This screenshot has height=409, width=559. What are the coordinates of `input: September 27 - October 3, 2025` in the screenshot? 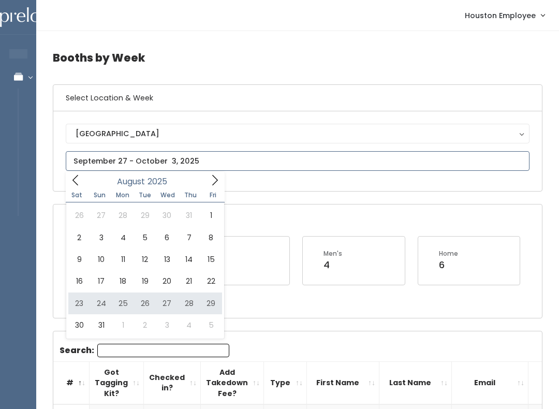 It's located at (297, 161).